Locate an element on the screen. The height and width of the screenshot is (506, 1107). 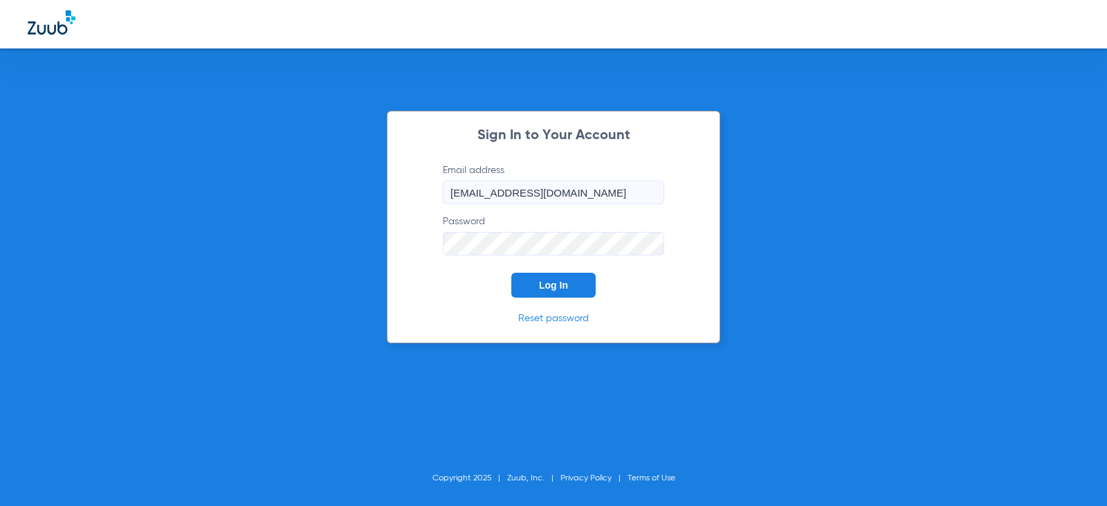
label: Email address is located at coordinates (554, 183).